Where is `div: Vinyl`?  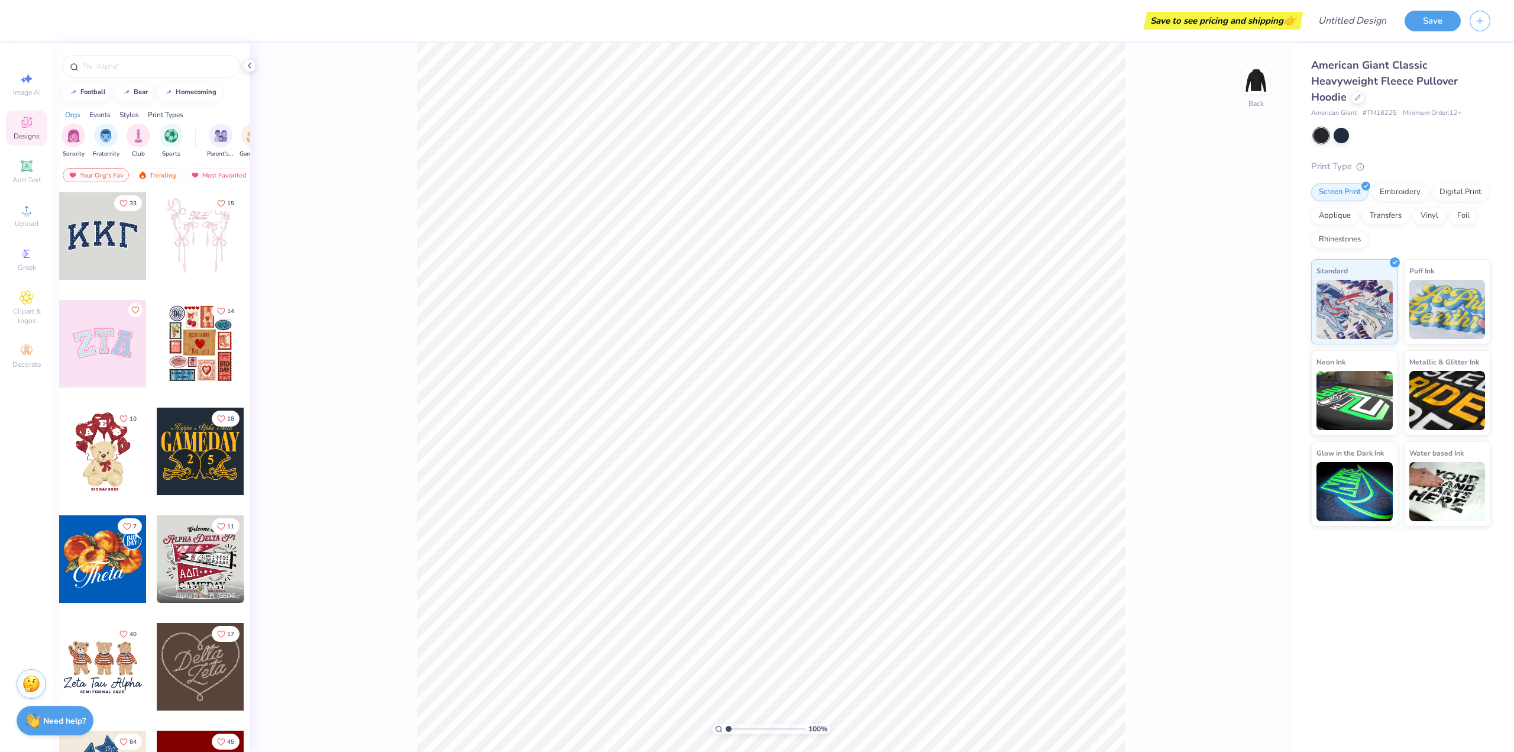 div: Vinyl is located at coordinates (1429, 216).